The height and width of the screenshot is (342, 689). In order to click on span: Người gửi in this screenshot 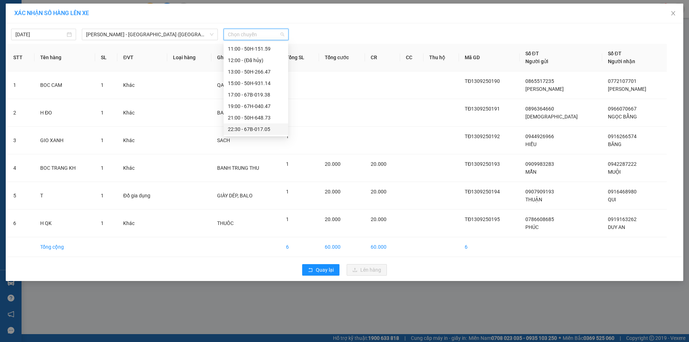, I will do `click(537, 61)`.